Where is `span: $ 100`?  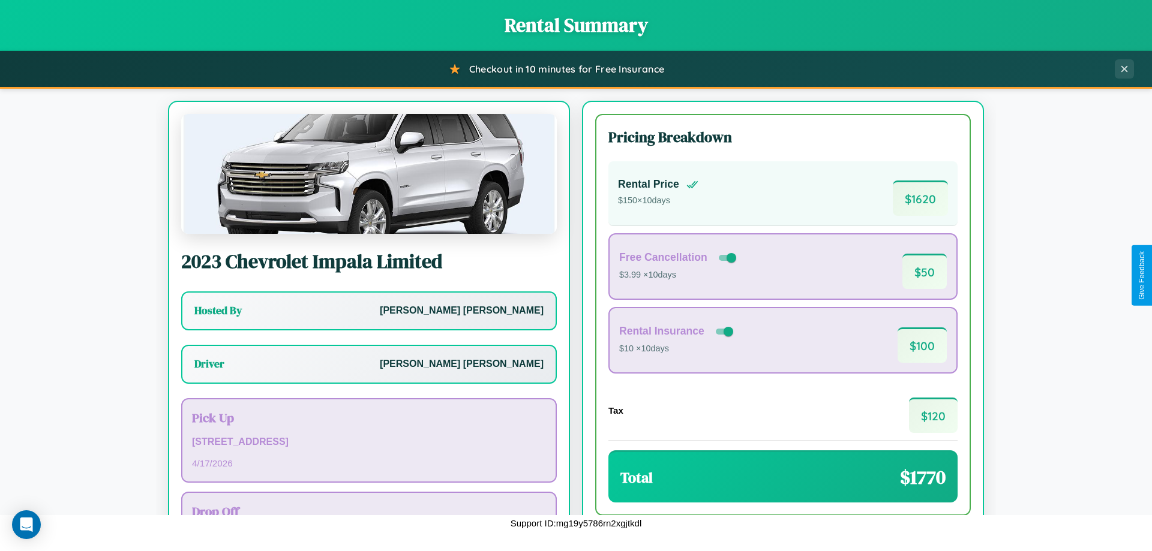
span: $ 100 is located at coordinates (922, 345).